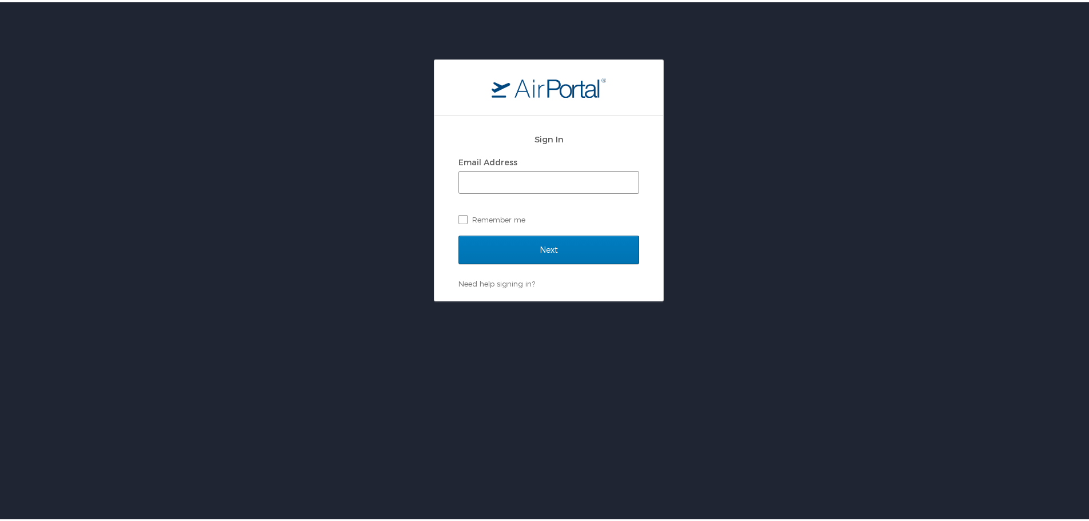 The image size is (1089, 521). What do you see at coordinates (549, 217) in the screenshot?
I see `label: Remember me` at bounding box center [549, 217].